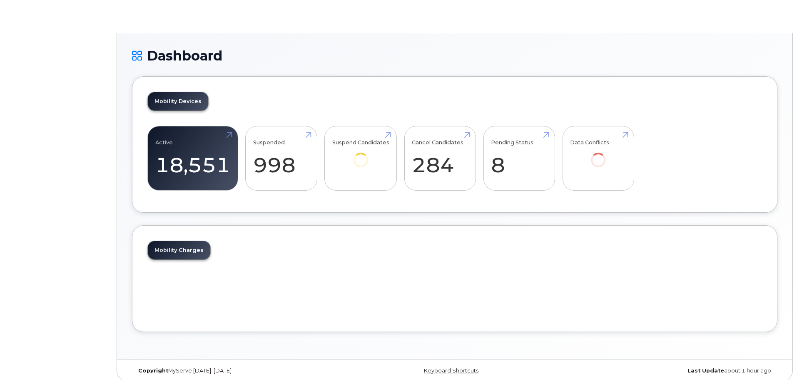 The width and height of the screenshot is (797, 380). I want to click on a: Active 18,551, so click(193, 158).